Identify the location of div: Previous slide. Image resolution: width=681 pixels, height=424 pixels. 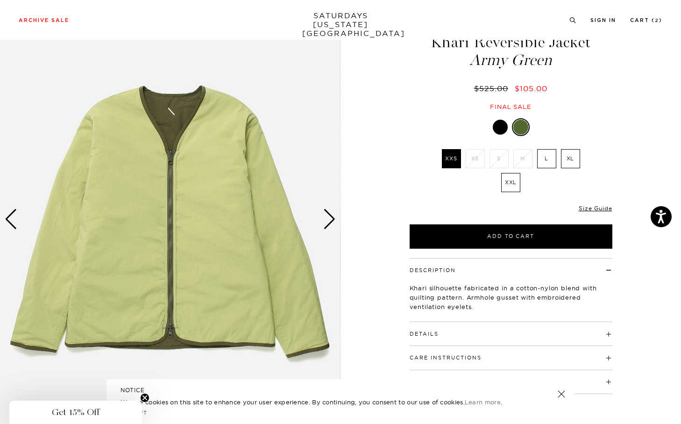
(11, 219).